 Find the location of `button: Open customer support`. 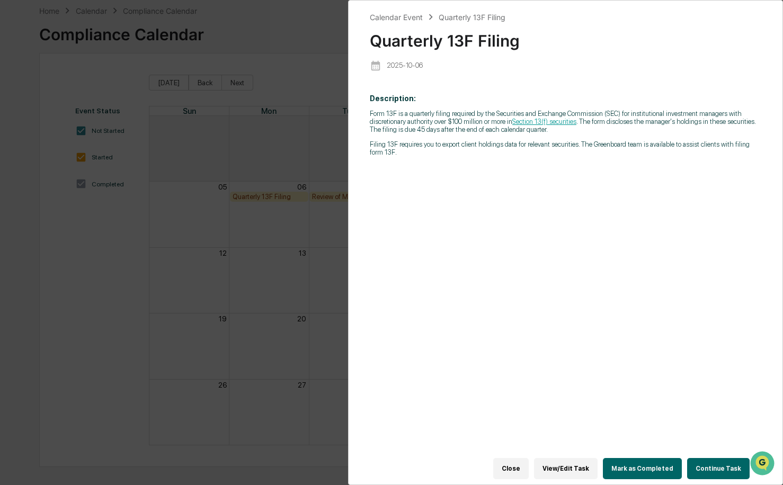

button: Open customer support is located at coordinates (13, 13).